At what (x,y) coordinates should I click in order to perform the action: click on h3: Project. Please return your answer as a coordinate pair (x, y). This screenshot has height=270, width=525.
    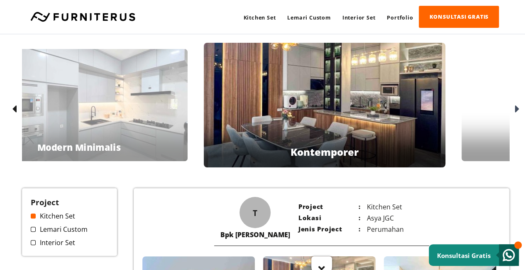
    Looking at the image, I should click on (69, 202).